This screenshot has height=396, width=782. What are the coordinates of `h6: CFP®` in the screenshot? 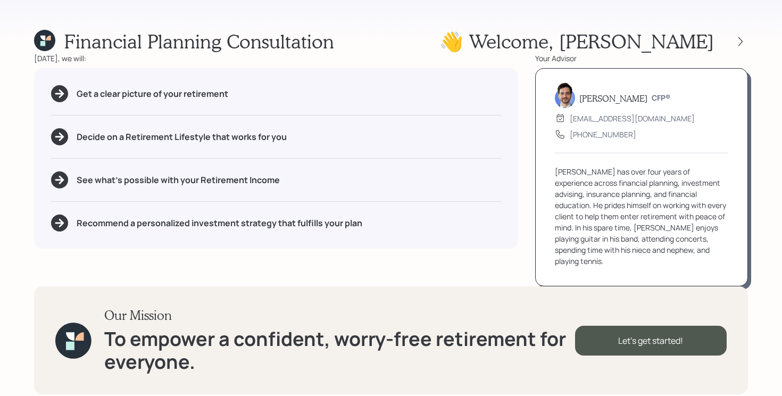 It's located at (661, 98).